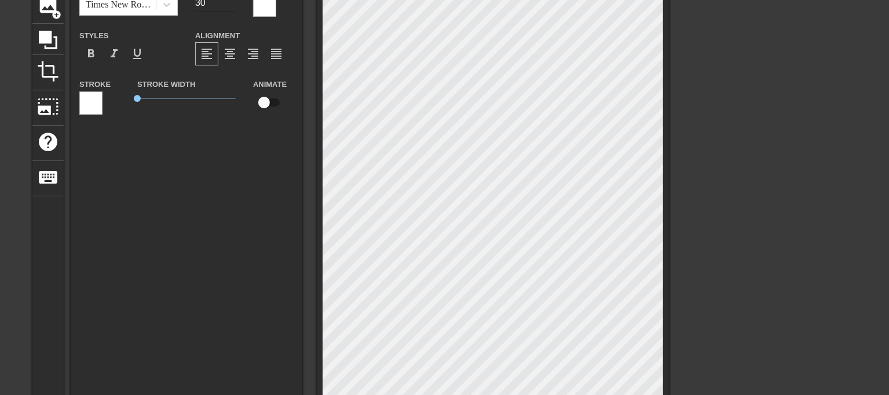 This screenshot has height=395, width=889. I want to click on span: format_italic, so click(114, 54).